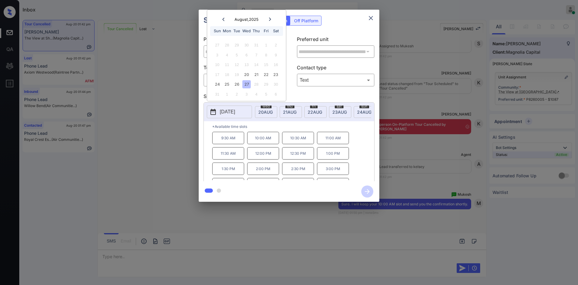 This screenshot has width=578, height=285. Describe the element at coordinates (217, 45) in the screenshot. I see `div: Not available Sunday, July 27th, 2025` at that location.